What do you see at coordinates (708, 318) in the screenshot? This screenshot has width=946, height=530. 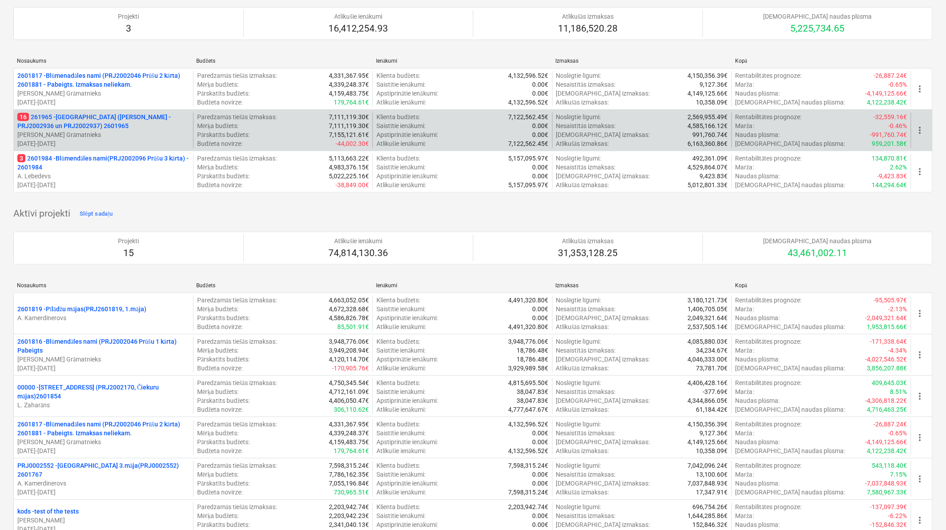 I see `p: 2,049,321.64€` at bounding box center [708, 318].